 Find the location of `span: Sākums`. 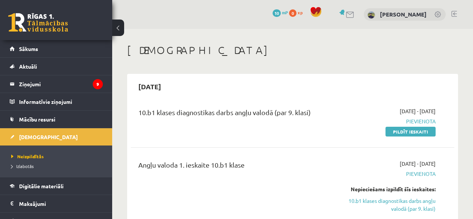

span: Sākums is located at coordinates (28, 49).